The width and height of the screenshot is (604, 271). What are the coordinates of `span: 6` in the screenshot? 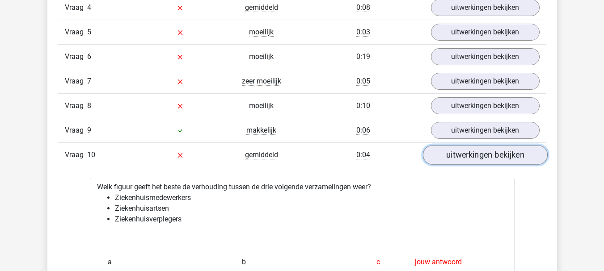 It's located at (89, 56).